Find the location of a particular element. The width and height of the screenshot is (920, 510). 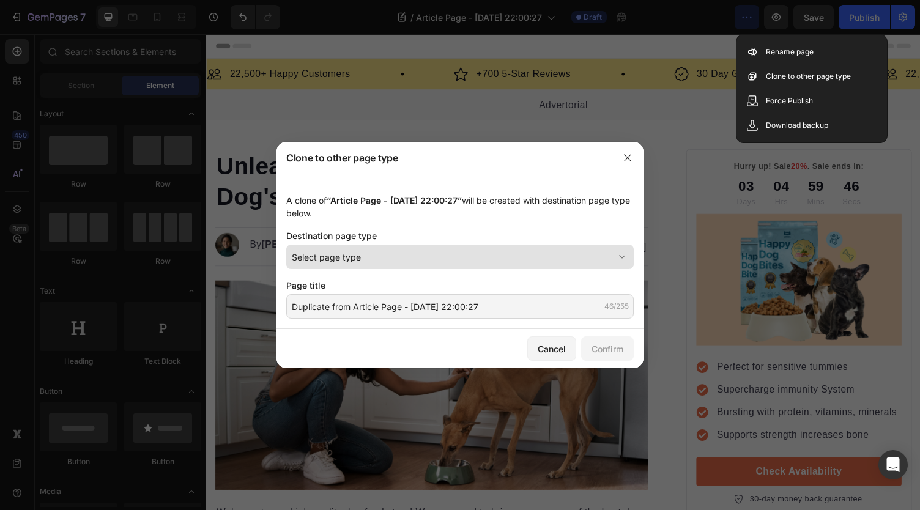

p: Download backup is located at coordinates (797, 125).